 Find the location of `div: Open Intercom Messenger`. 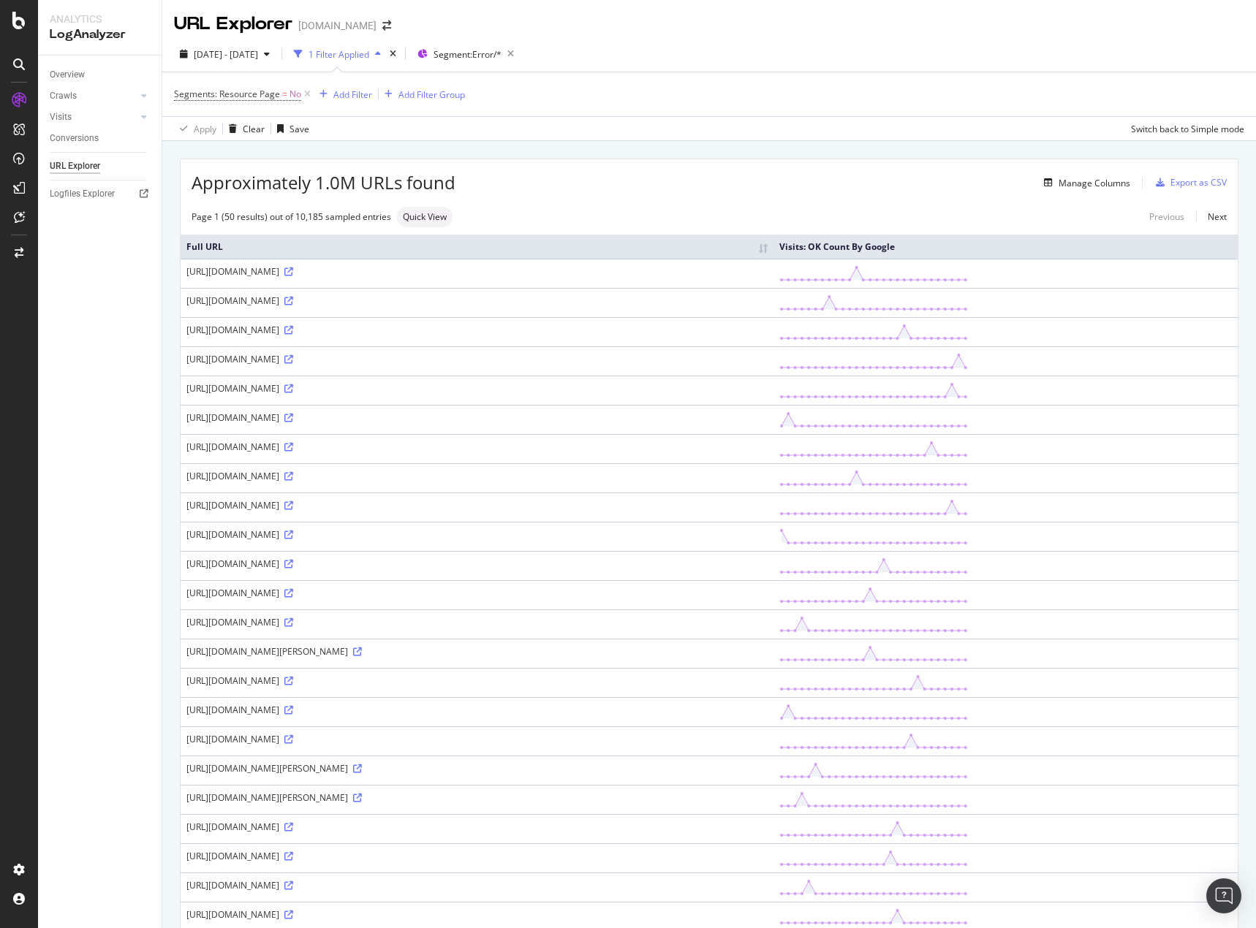

div: Open Intercom Messenger is located at coordinates (1223, 896).